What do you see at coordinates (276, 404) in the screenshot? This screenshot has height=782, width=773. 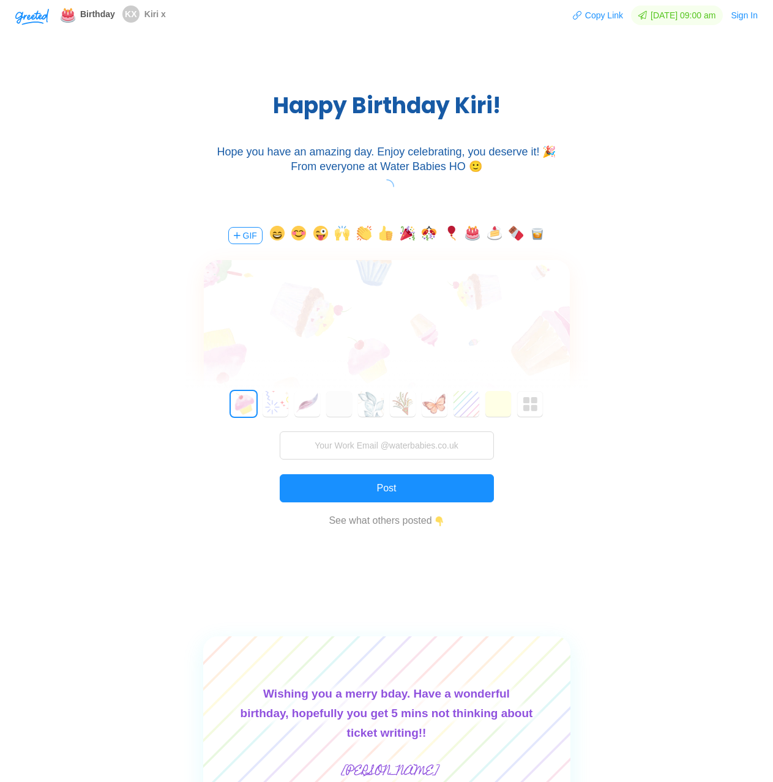 I see `button: 1` at bounding box center [276, 404].